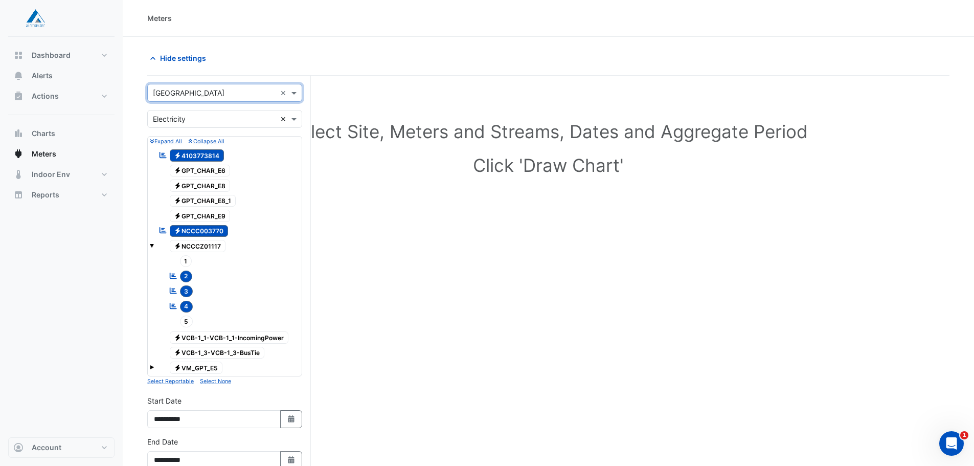  Describe the element at coordinates (166, 141) in the screenshot. I see `small: Expand All` at that location.